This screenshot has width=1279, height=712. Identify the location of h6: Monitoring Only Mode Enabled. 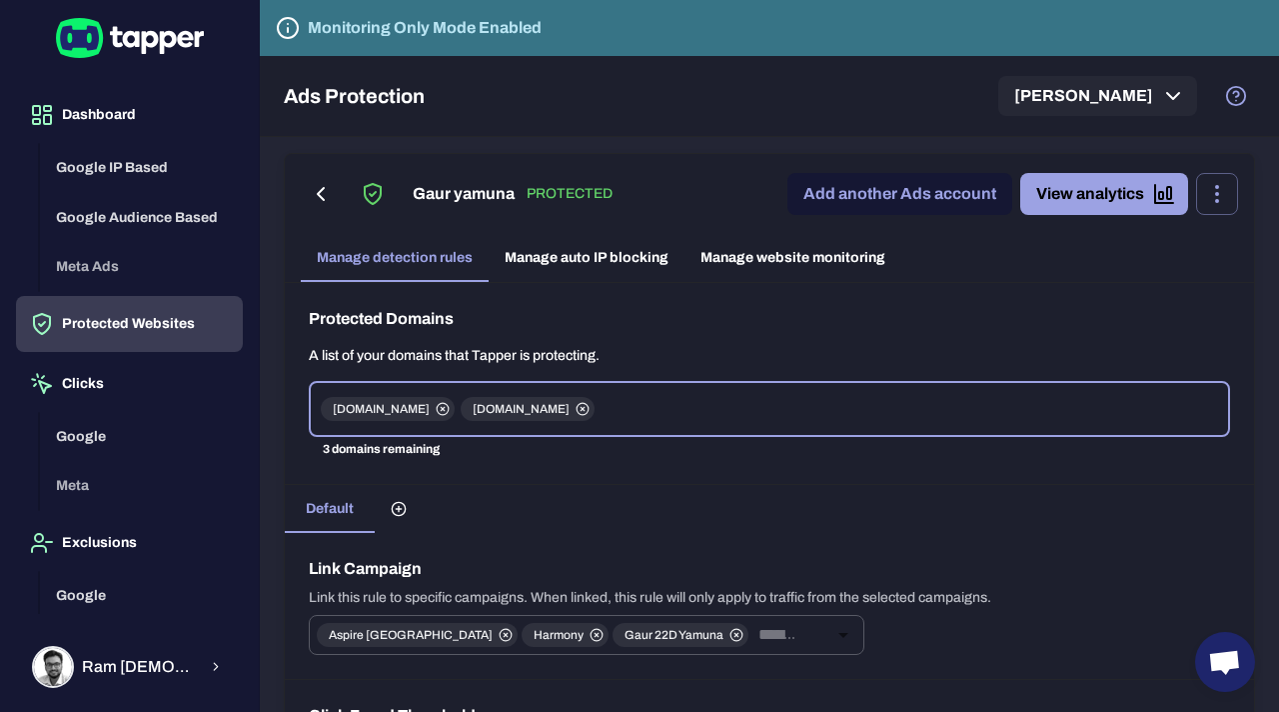
(425, 28).